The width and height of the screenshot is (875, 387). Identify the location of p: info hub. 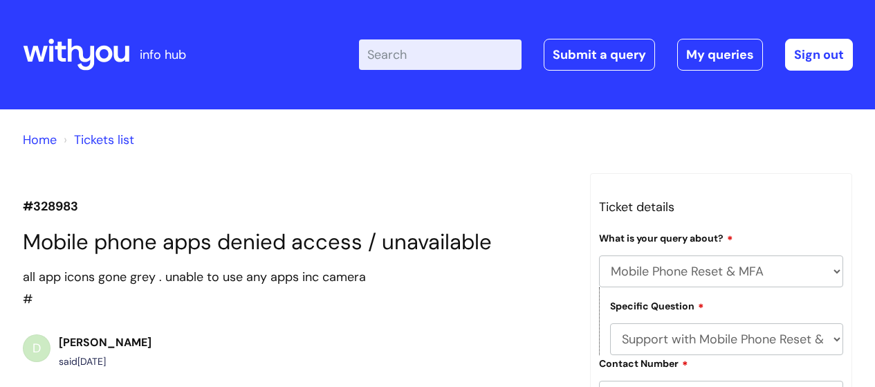
(163, 55).